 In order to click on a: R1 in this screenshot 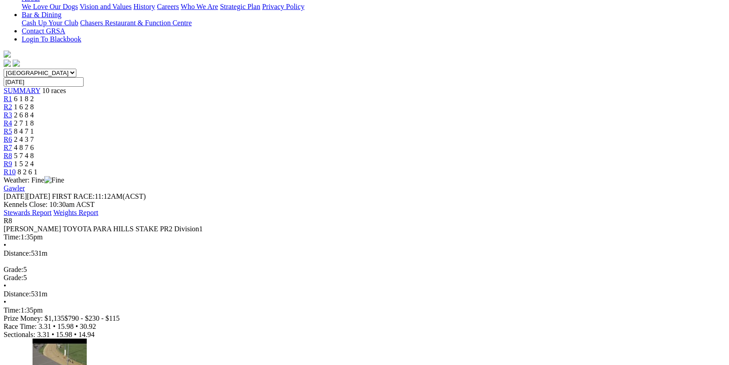, I will do `click(8, 99)`.